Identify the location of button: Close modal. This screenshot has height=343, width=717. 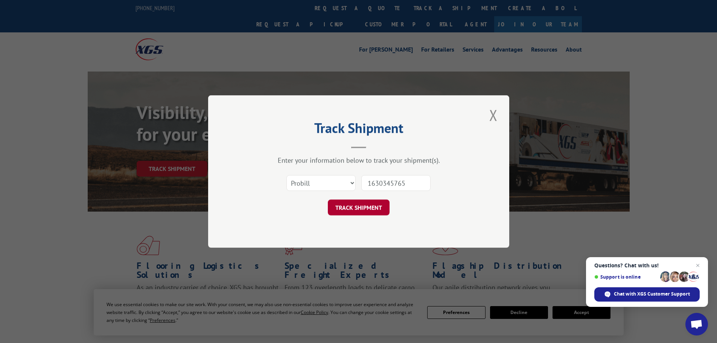
(493, 115).